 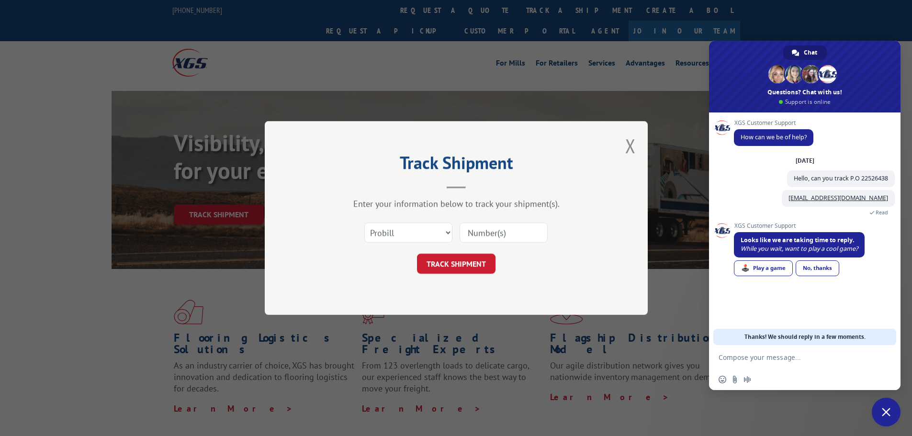 What do you see at coordinates (805, 337) in the screenshot?
I see `span: Thanks! We should reply in a few moments.` at bounding box center [805, 337].